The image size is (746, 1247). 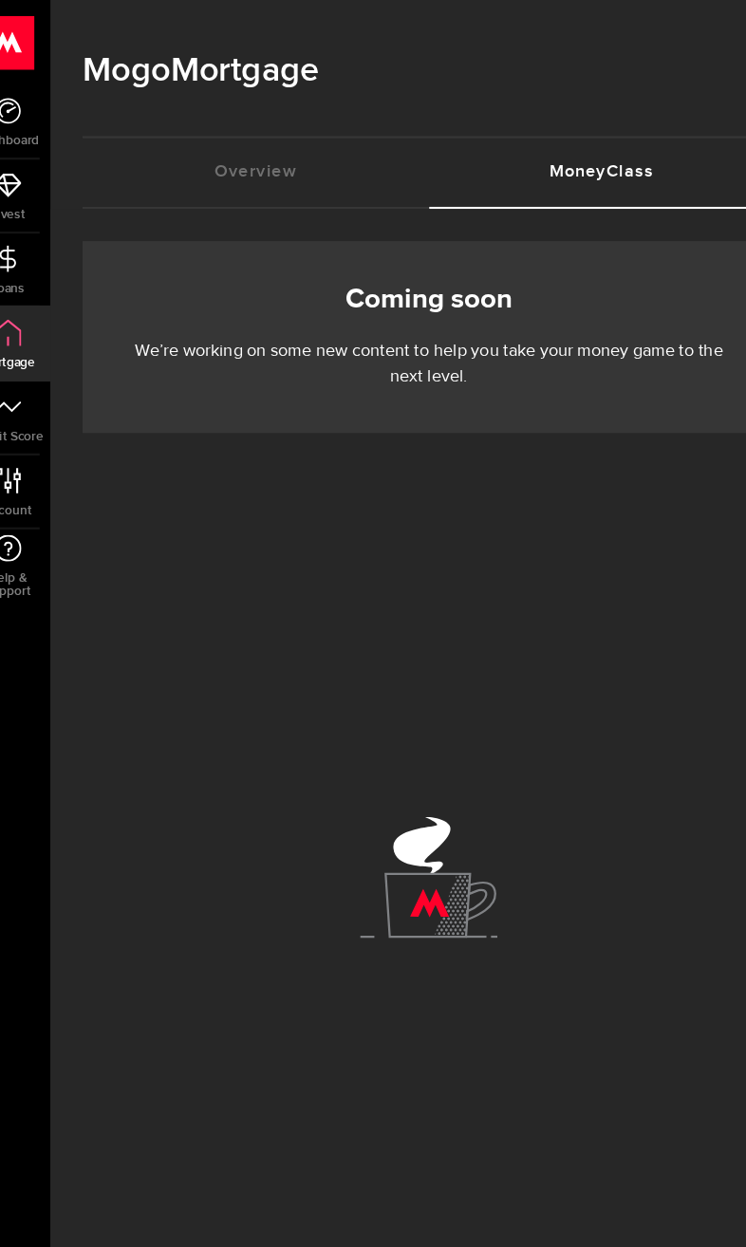 I want to click on img: money-class-coming-soon.svg, so click(x=411, y=778).